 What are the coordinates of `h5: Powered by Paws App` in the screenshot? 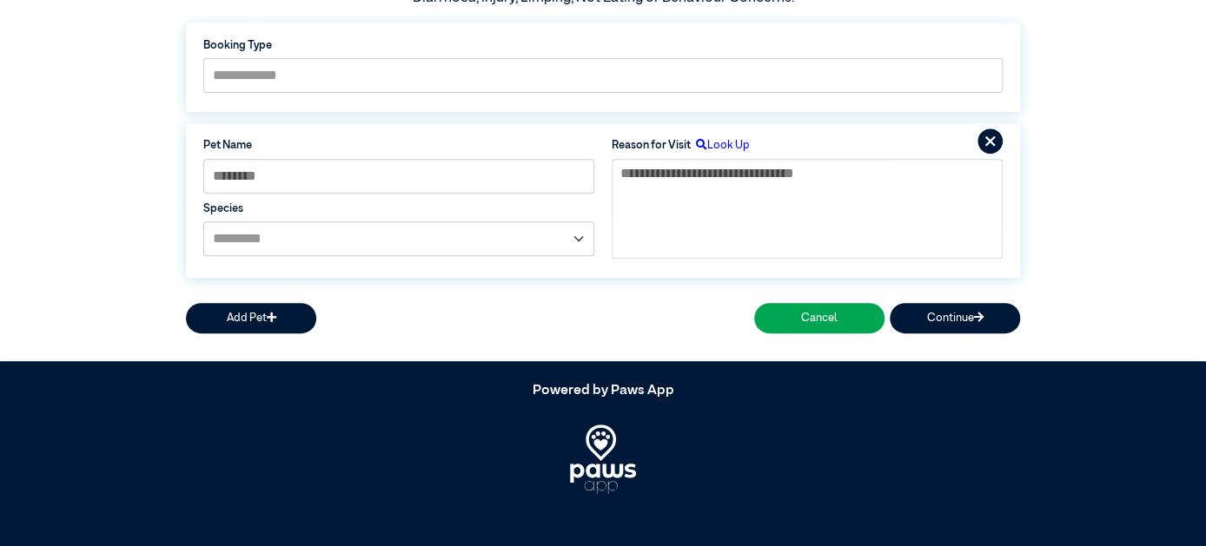 It's located at (603, 391).